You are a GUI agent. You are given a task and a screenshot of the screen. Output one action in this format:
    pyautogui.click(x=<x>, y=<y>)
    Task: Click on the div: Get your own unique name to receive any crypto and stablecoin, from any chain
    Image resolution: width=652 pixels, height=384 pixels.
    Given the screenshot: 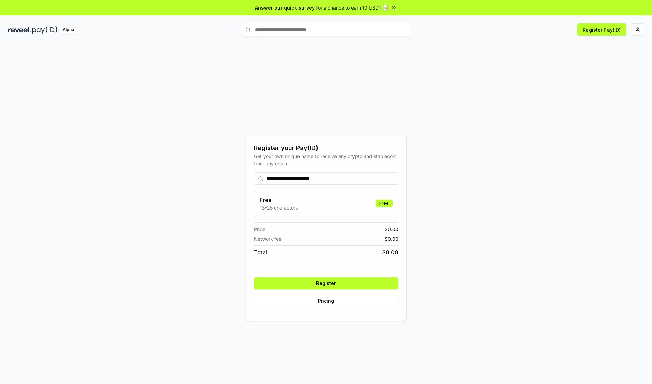 What is the action you would take?
    pyautogui.click(x=326, y=160)
    